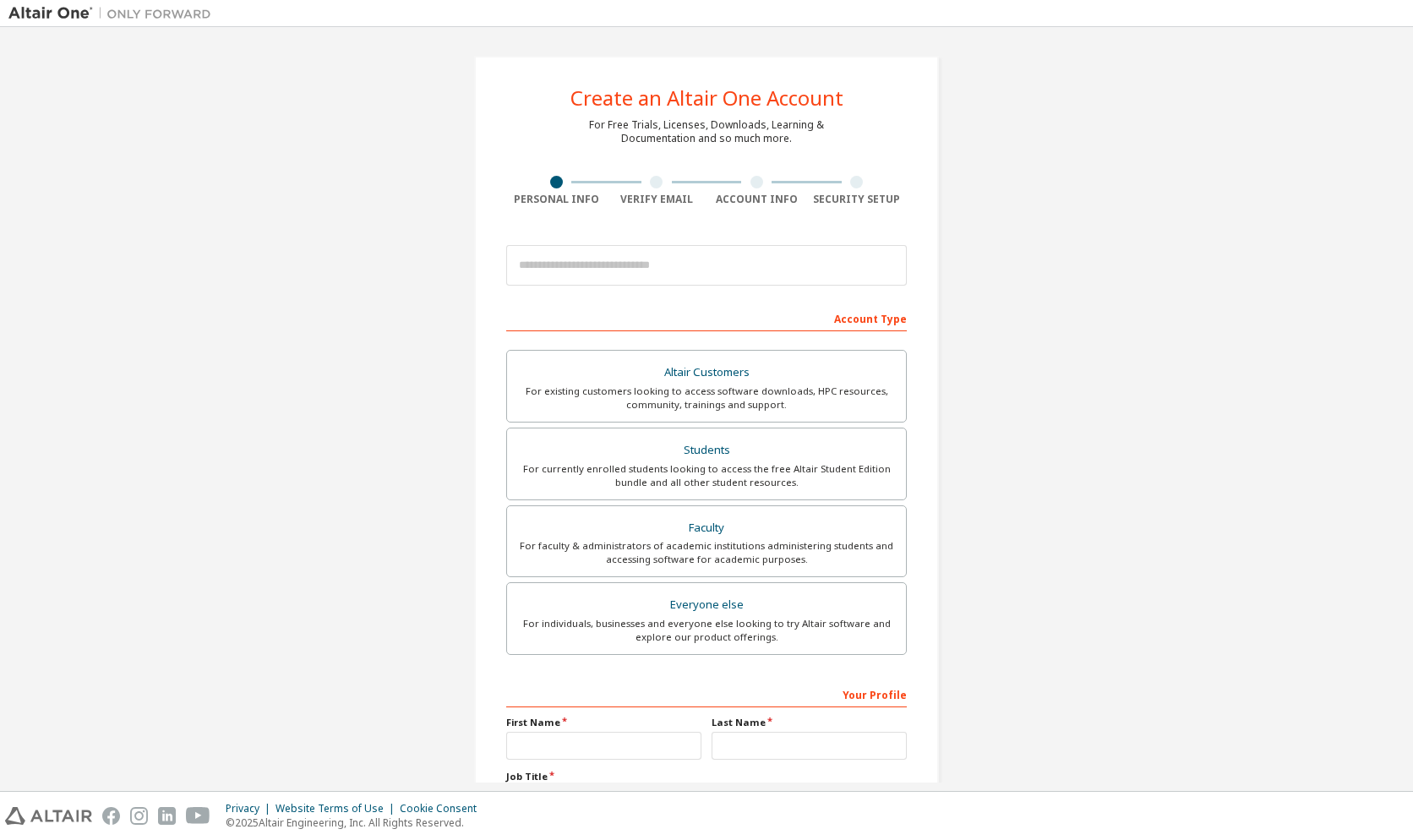  Describe the element at coordinates (443, 808) in the screenshot. I see `div: Cookie Consent` at that location.